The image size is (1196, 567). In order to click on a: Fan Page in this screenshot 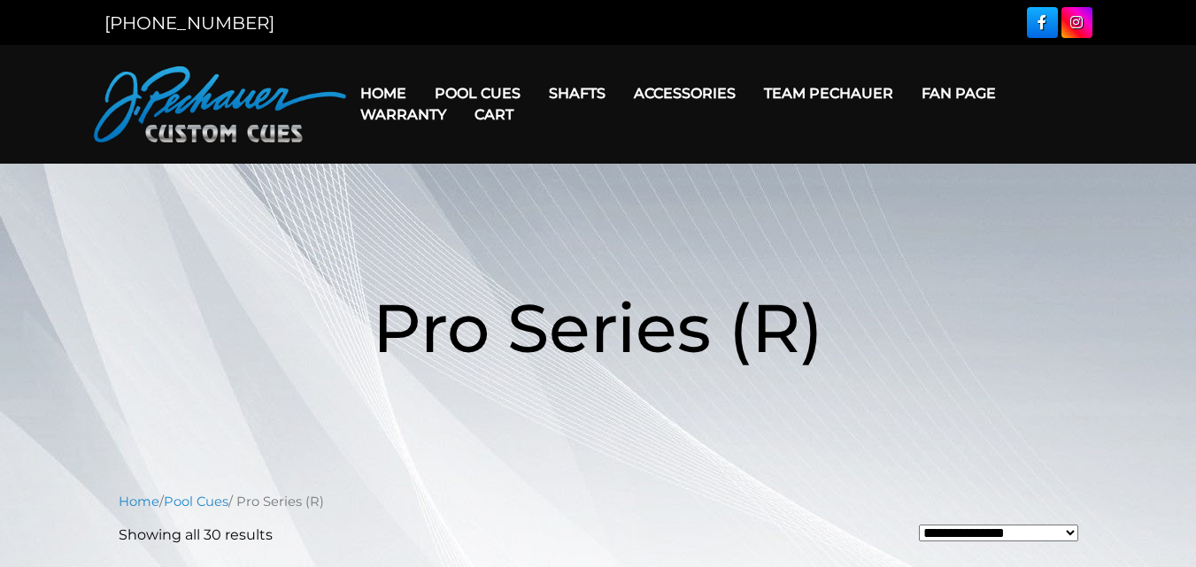, I will do `click(959, 93)`.